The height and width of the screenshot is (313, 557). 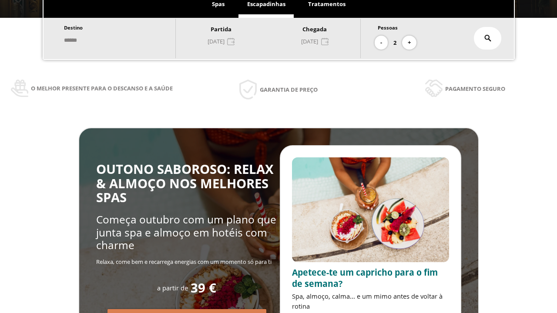 What do you see at coordinates (475, 89) in the screenshot?
I see `span: Pagamento seguro` at bounding box center [475, 89].